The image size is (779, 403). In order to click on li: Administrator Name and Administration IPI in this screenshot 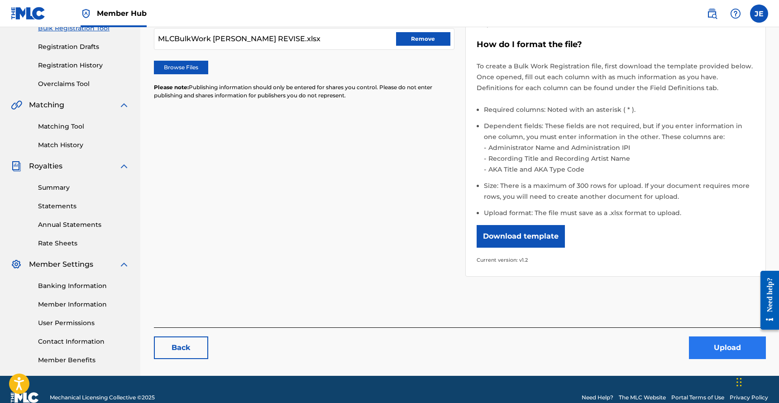, I will do `click(620, 148)`.